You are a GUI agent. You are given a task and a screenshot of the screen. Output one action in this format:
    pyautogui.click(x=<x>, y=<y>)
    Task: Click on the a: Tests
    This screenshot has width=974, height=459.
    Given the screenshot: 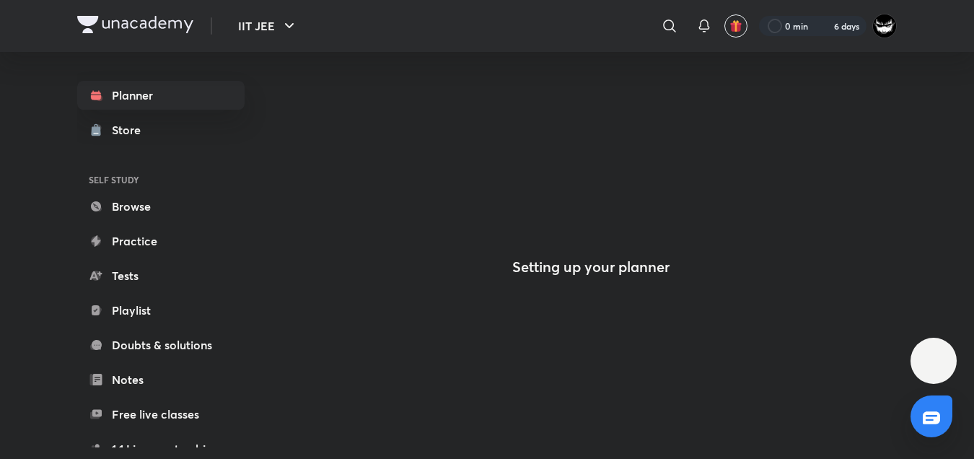 What is the action you would take?
    pyautogui.click(x=161, y=276)
    